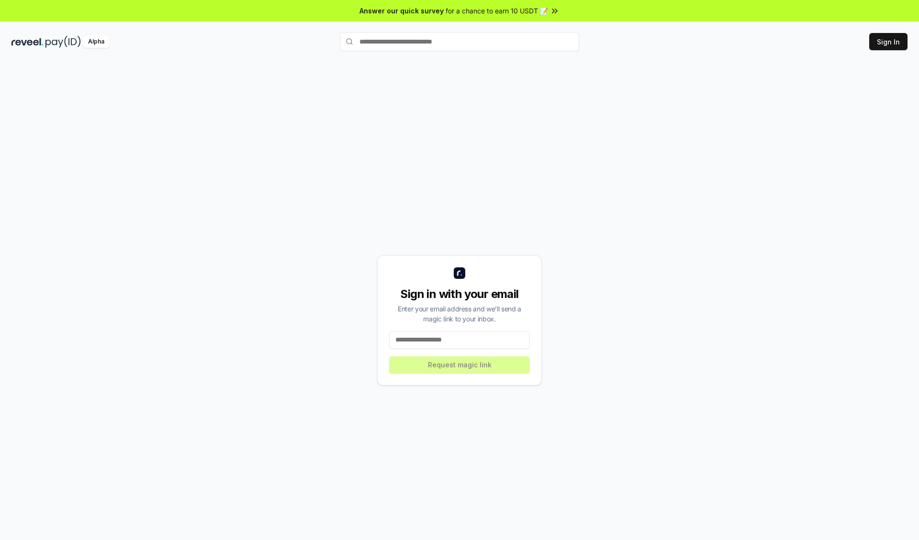 The width and height of the screenshot is (919, 540). What do you see at coordinates (459, 294) in the screenshot?
I see `div: Sign in with your email` at bounding box center [459, 294].